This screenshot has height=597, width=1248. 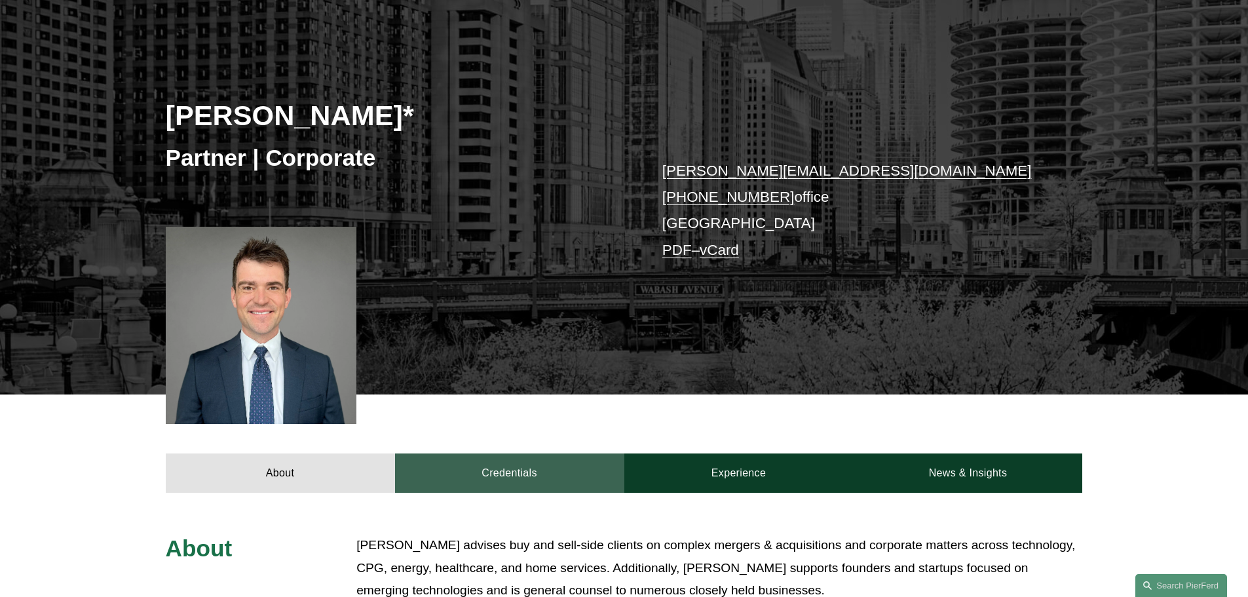 What do you see at coordinates (739, 473) in the screenshot?
I see `a: Experience` at bounding box center [739, 473].